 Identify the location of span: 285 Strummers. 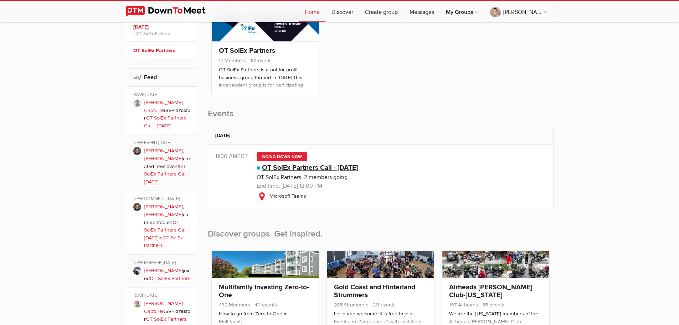
(351, 305).